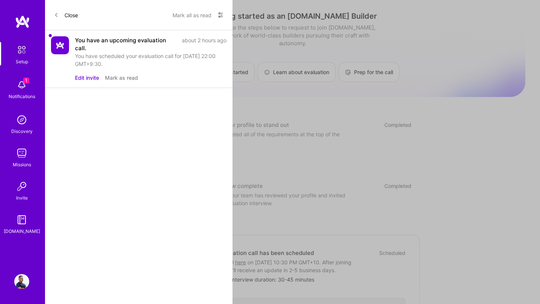 The height and width of the screenshot is (304, 540). Describe the element at coordinates (22, 165) in the screenshot. I see `div: Missions` at that location.